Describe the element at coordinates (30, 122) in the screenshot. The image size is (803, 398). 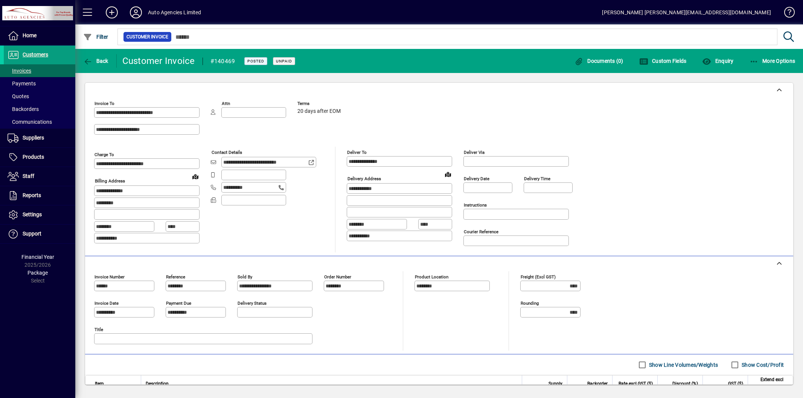
I see `span: Communications` at that location.